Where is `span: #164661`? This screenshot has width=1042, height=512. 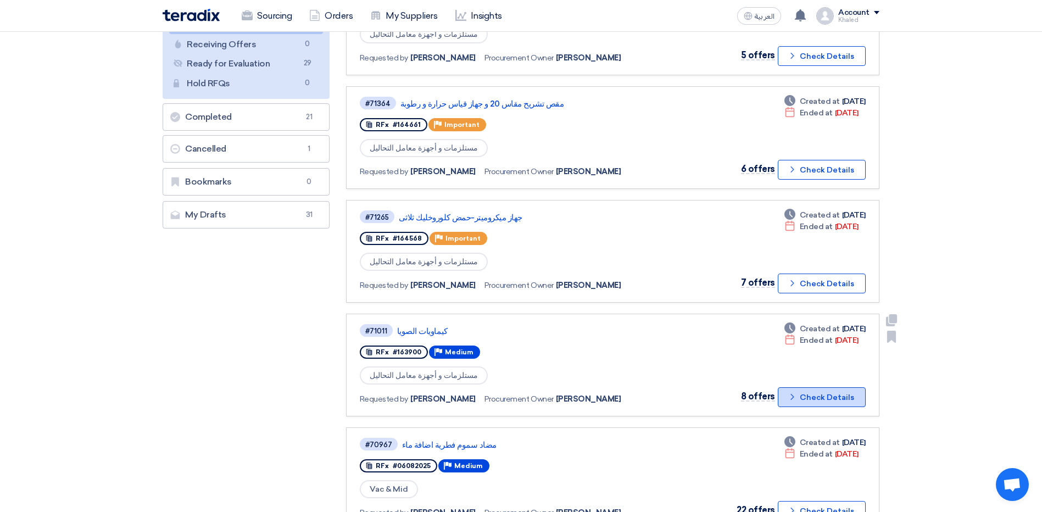 span: #164661 is located at coordinates (407, 125).